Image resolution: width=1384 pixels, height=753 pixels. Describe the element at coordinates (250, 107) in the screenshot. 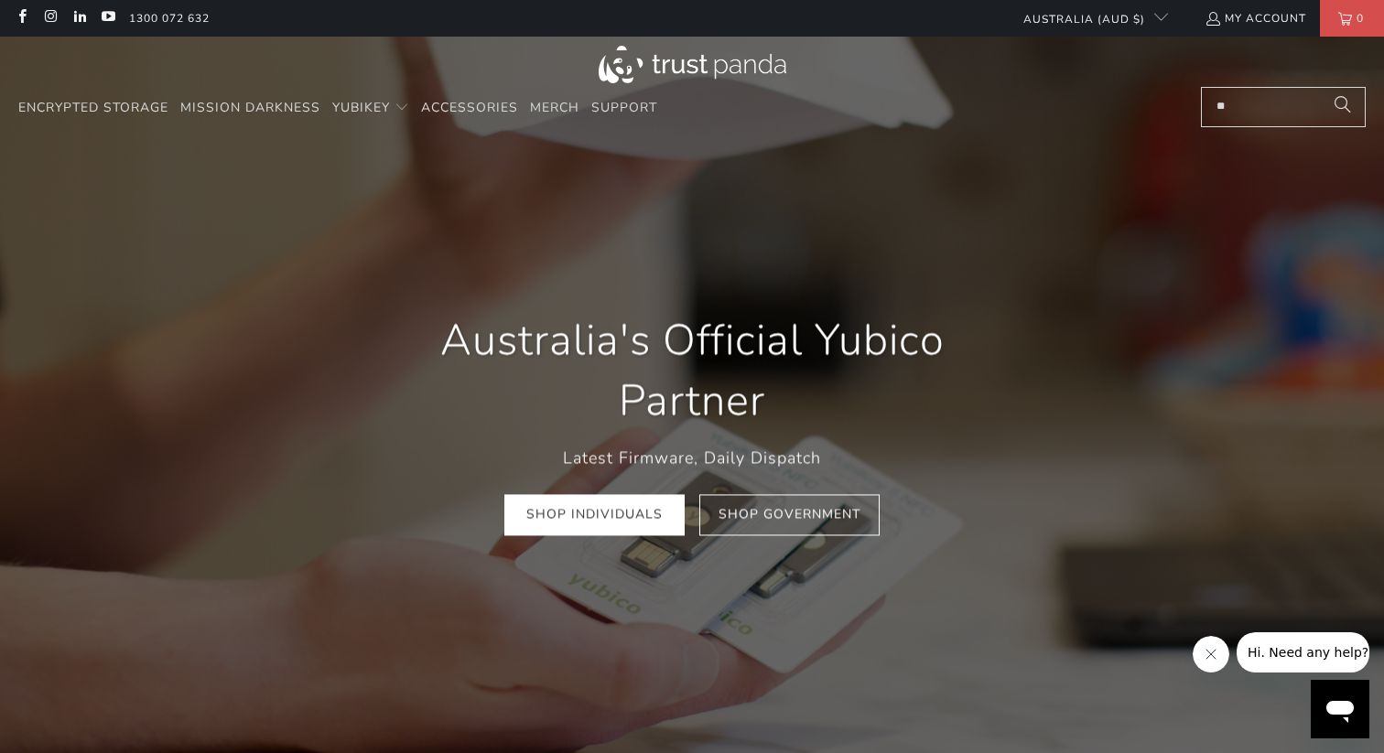

I see `span: Mission Darkness` at that location.